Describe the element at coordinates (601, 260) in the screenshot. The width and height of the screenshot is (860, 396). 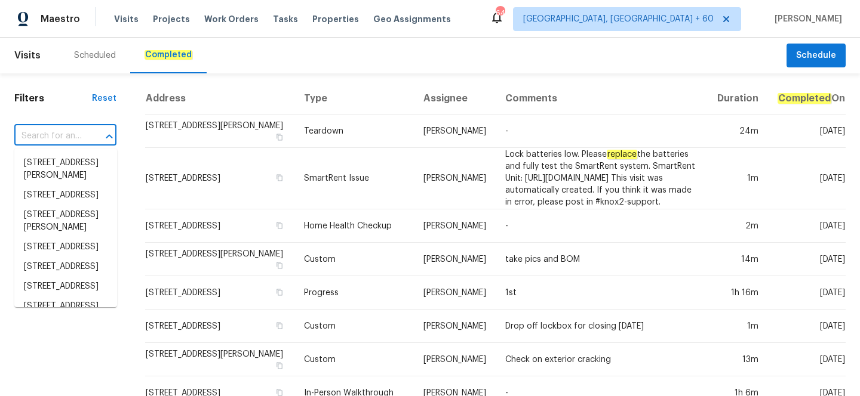
I see `td: take pics and BOM` at that location.